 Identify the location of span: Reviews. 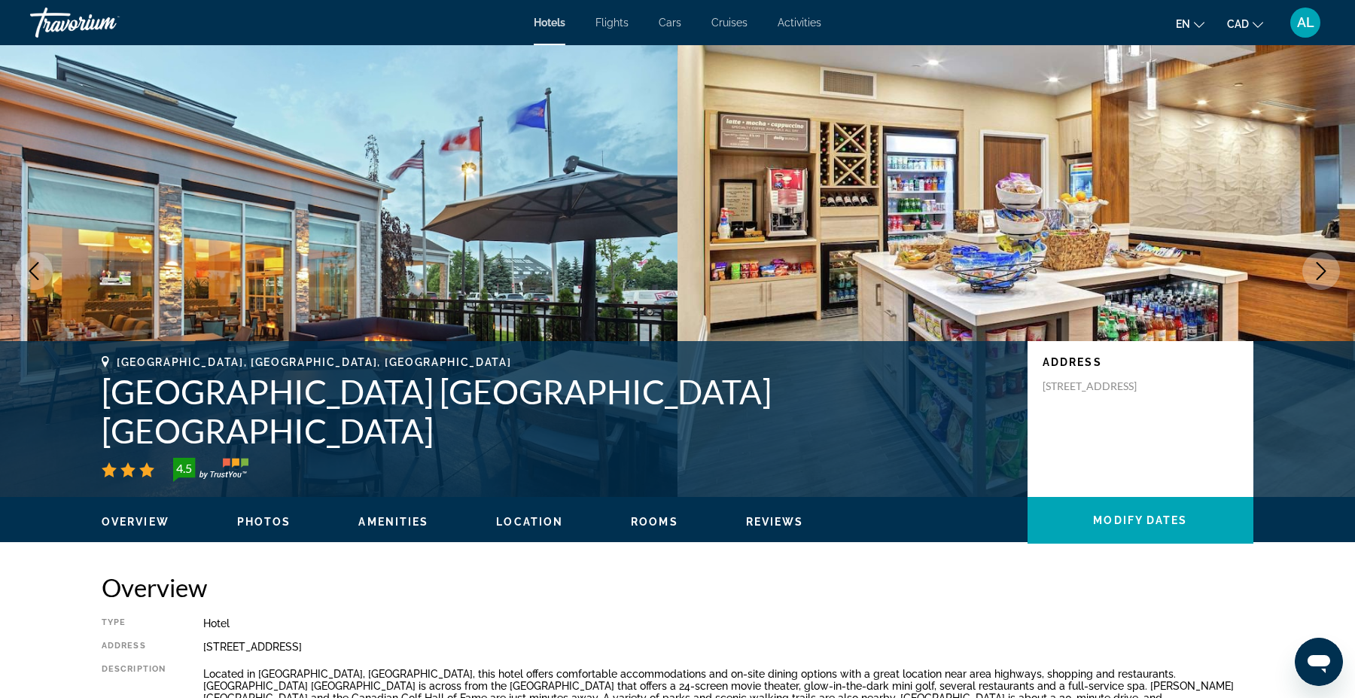
(775, 522).